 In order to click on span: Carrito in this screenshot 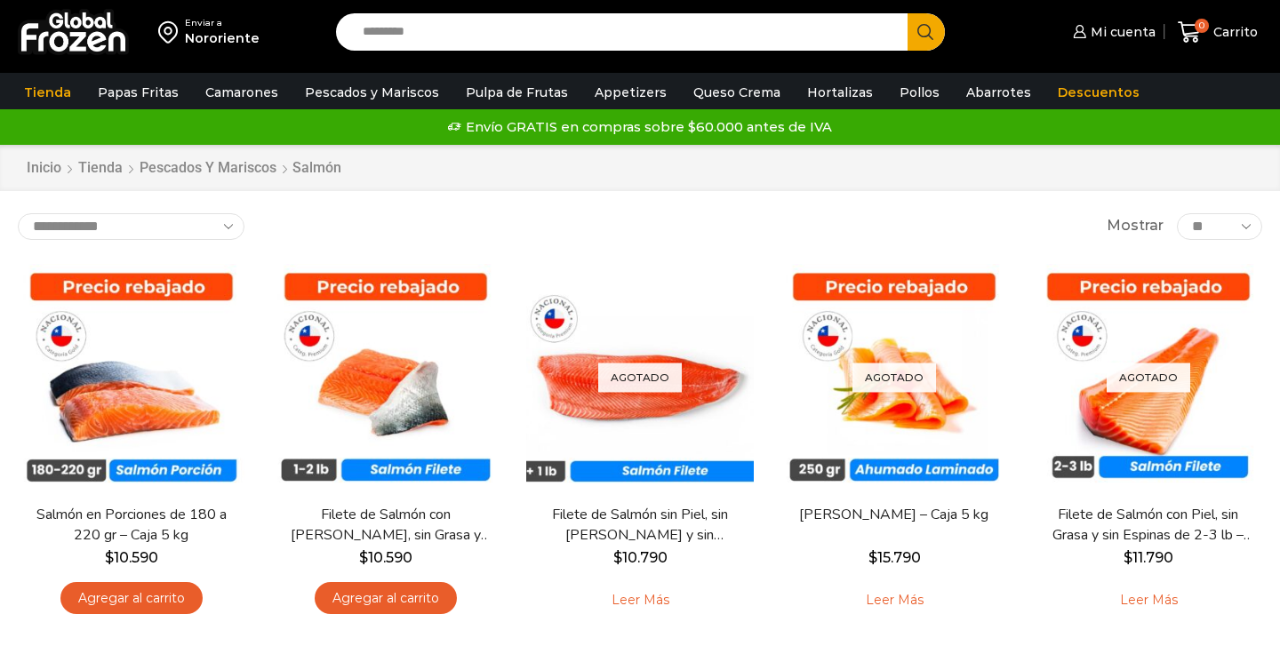, I will do `click(1233, 32)`.